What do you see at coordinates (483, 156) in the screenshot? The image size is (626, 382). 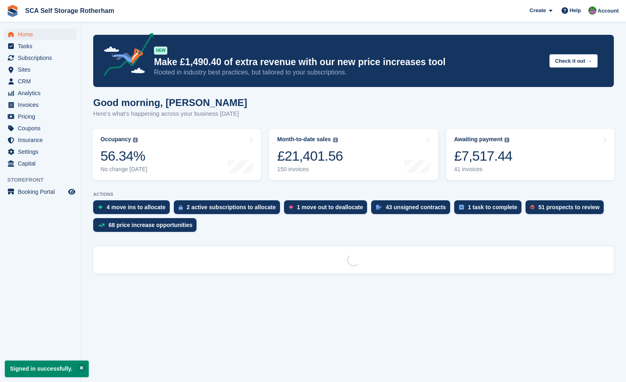 I see `div: £7,517.44` at bounding box center [483, 156].